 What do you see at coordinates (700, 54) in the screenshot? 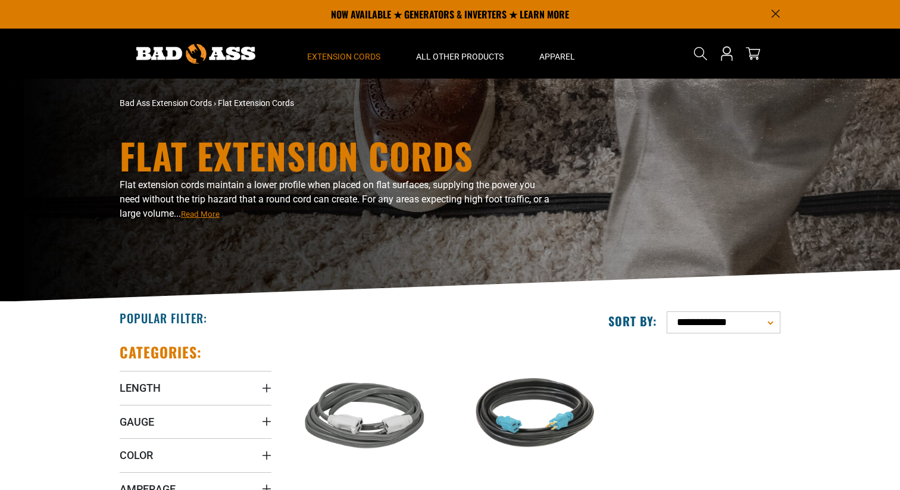
I see `summary: Search` at bounding box center [700, 54].